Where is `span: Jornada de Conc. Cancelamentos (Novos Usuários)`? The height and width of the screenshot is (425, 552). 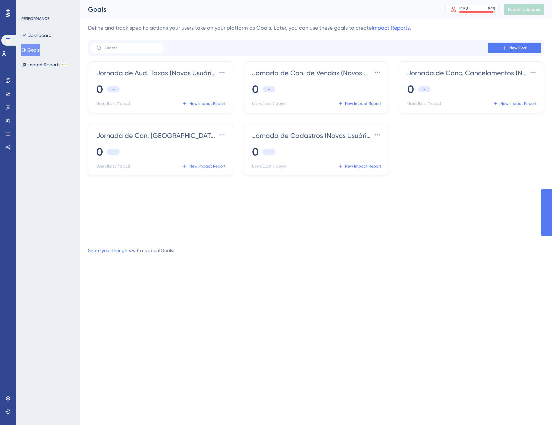
span: Jornada de Conc. Cancelamentos (Novos Usuários) is located at coordinates (467, 73).